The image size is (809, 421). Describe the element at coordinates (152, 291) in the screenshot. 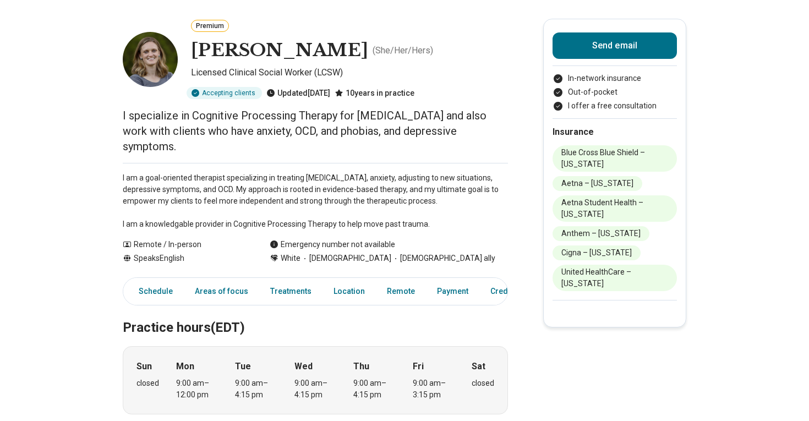

I see `a: Schedule` at that location.